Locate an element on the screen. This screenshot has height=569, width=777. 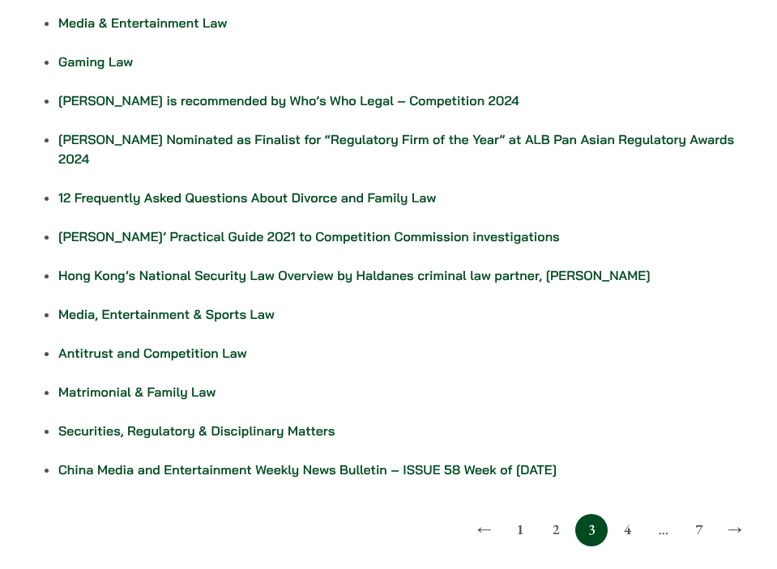
a: 4 is located at coordinates (627, 531).